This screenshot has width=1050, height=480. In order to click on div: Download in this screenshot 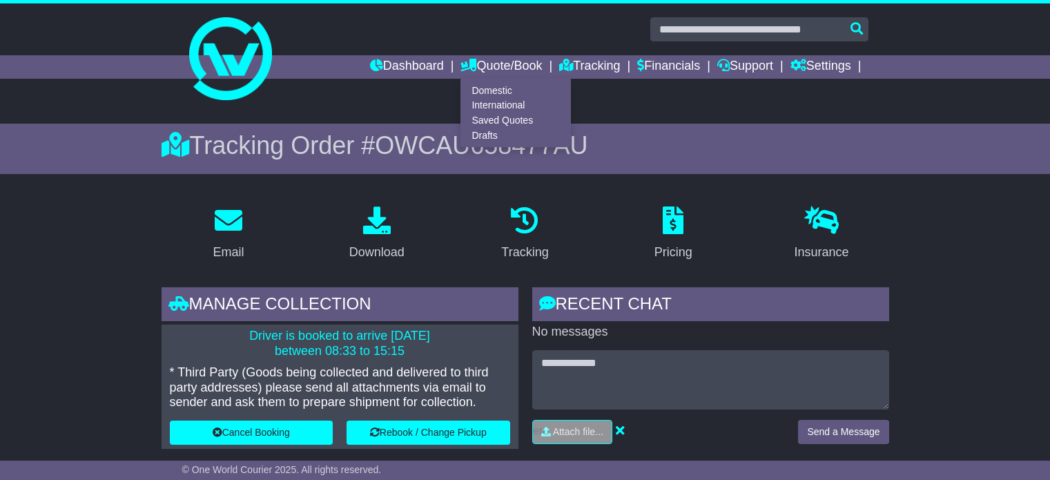, I will do `click(377, 252)`.